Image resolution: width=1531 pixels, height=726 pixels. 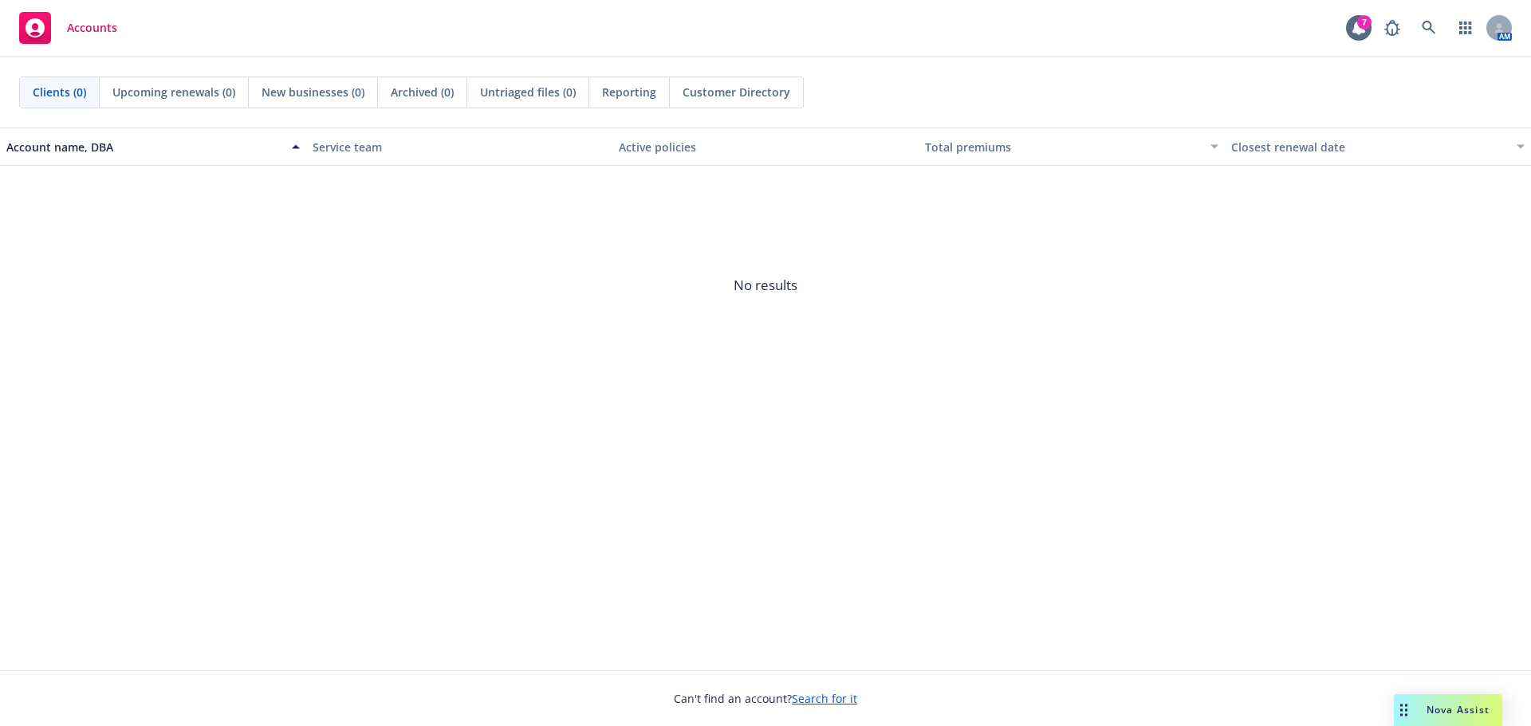 What do you see at coordinates (422, 92) in the screenshot?
I see `span: Archived (0)` at bounding box center [422, 92].